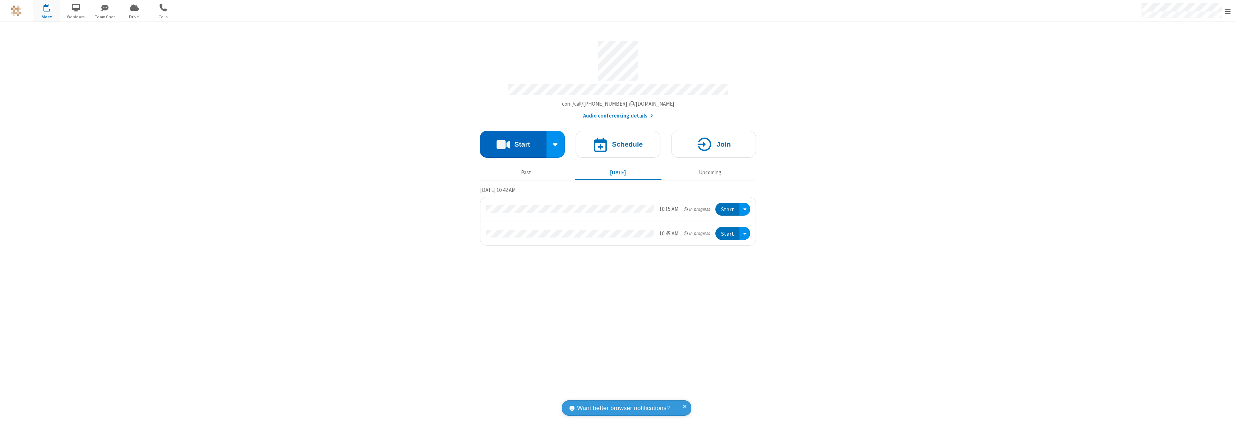  I want to click on button: Upcoming, so click(710, 172).